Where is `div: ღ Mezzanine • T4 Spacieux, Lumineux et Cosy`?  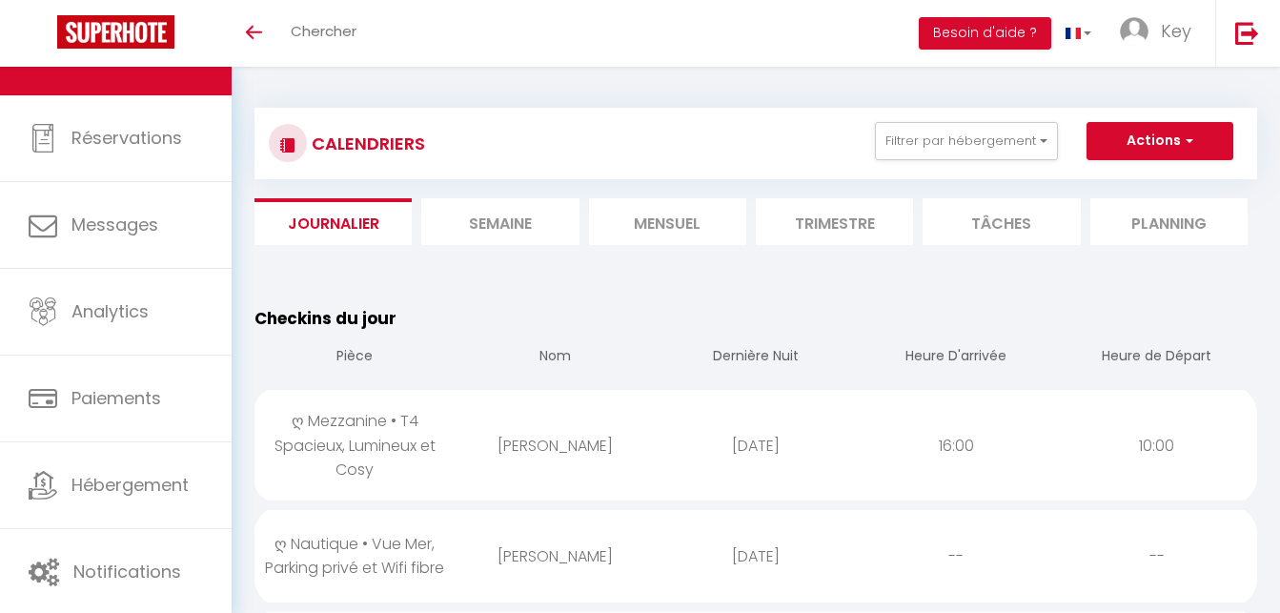
div: ღ Mezzanine • T4 Spacieux, Lumineux et Cosy is located at coordinates (355, 444).